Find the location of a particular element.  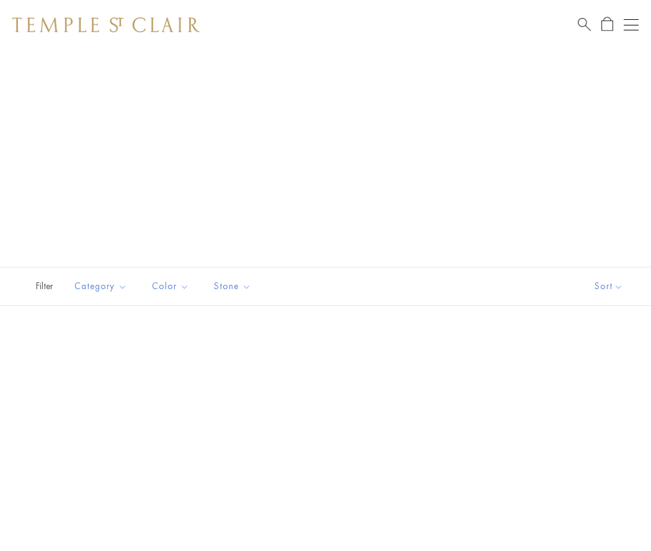

button: Category is located at coordinates (100, 286).